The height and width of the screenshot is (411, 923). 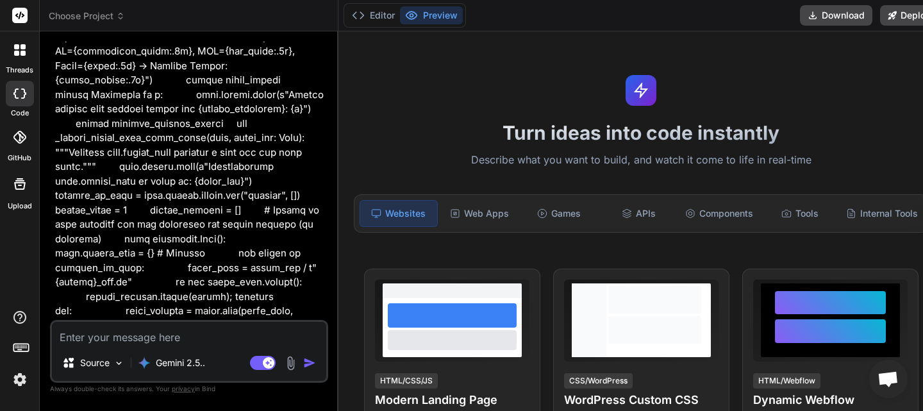 I want to click on span: privacy, so click(x=183, y=388).